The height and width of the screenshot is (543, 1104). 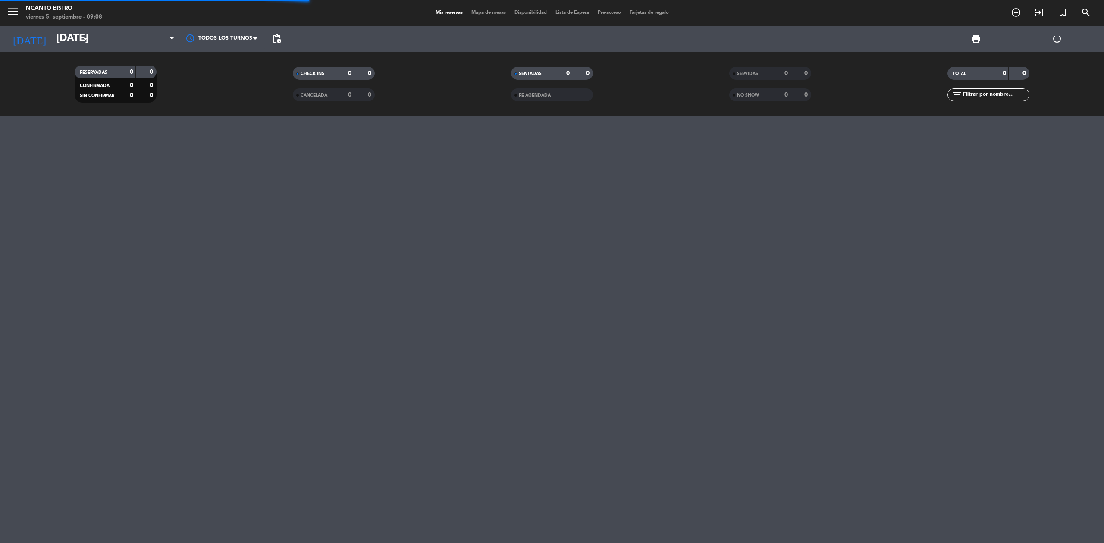 I want to click on span: SIN CONFIRMAR, so click(x=97, y=96).